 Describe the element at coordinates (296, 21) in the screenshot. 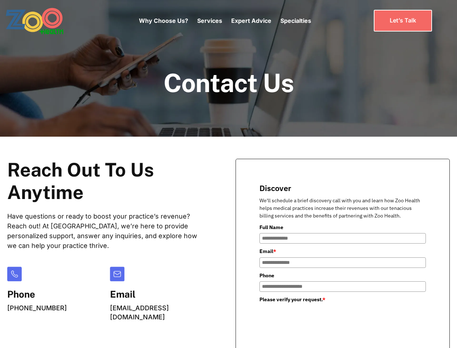

I see `a: Specialties` at that location.